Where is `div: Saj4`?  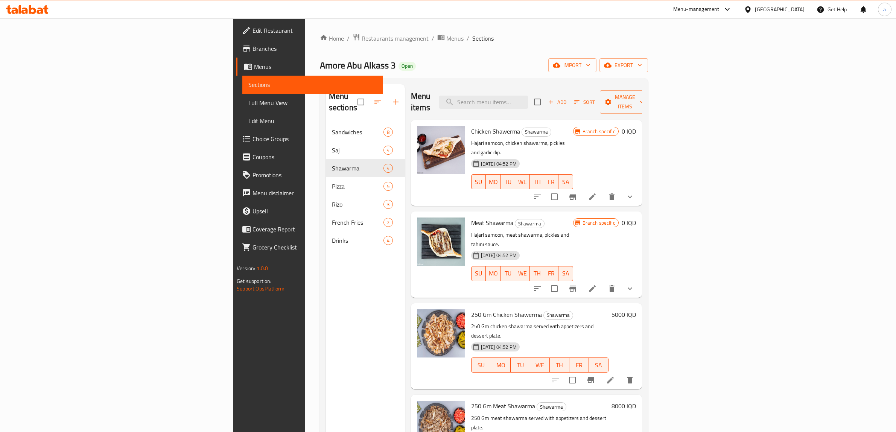 div: Saj4 is located at coordinates (365, 150).